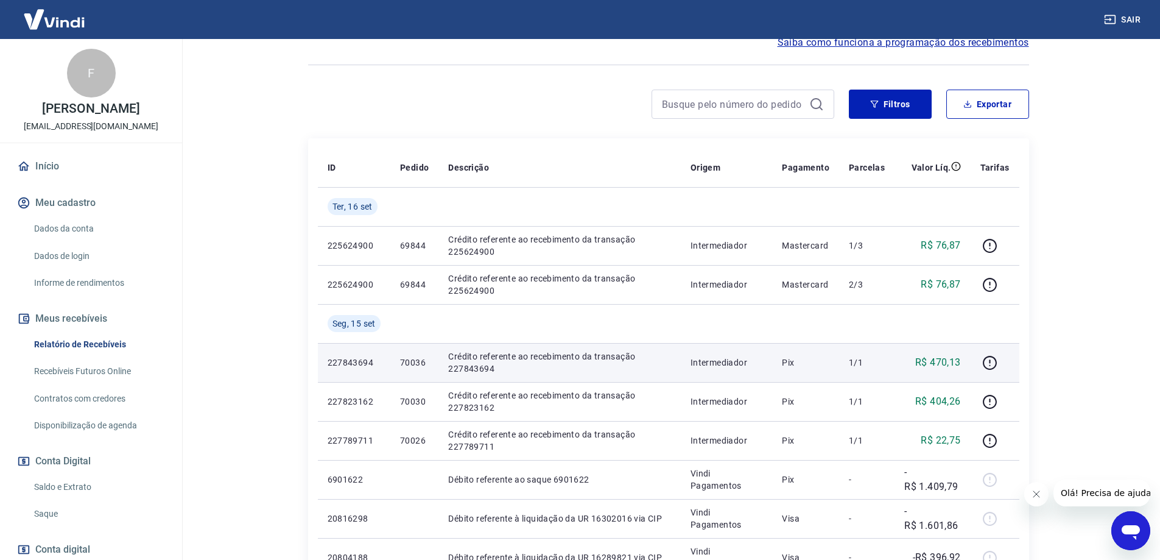 The image size is (1160, 560). What do you see at coordinates (91, 73) in the screenshot?
I see `div: F` at bounding box center [91, 73].